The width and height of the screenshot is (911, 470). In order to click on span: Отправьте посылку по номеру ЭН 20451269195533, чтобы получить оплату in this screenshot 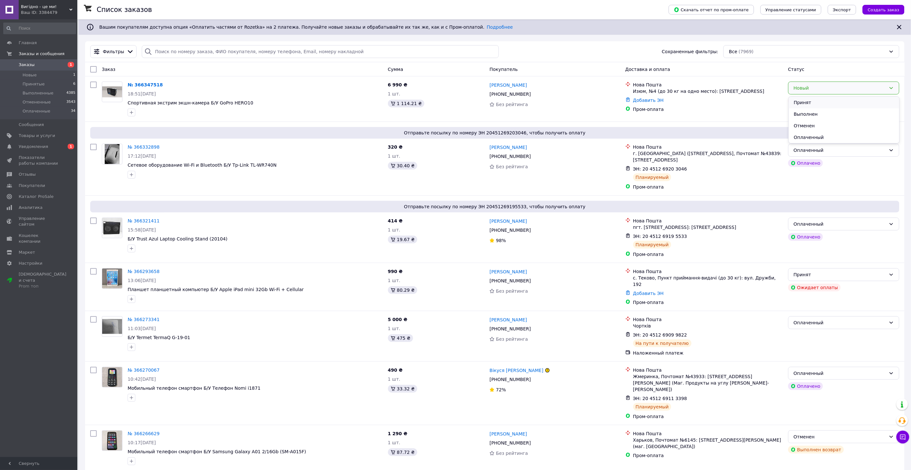, I will do `click(495, 207)`.